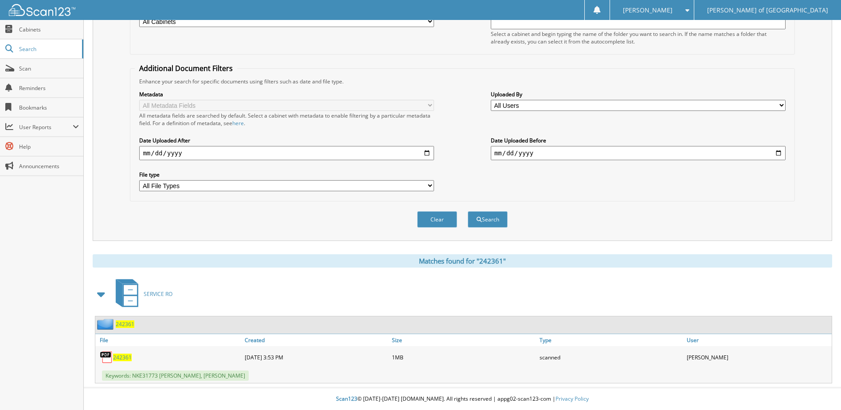 Image resolution: width=841 pixels, height=410 pixels. What do you see at coordinates (638, 94) in the screenshot?
I see `label: Uploaded By` at bounding box center [638, 94].